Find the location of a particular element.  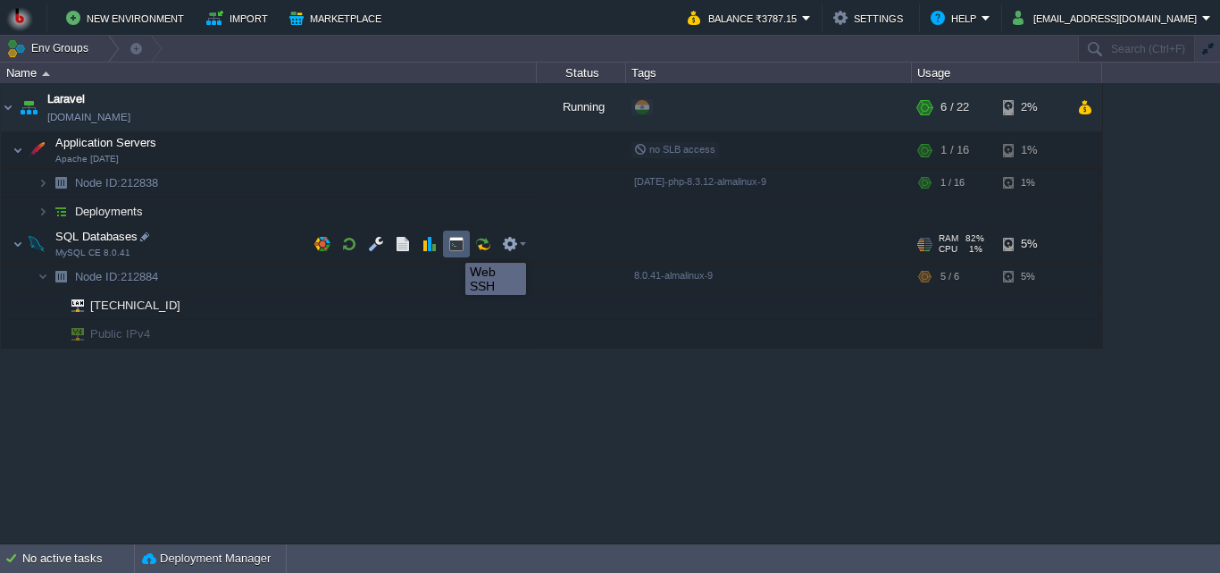

a: SQL DatabasesMySQL CE 8.0.41 is located at coordinates (96, 236).